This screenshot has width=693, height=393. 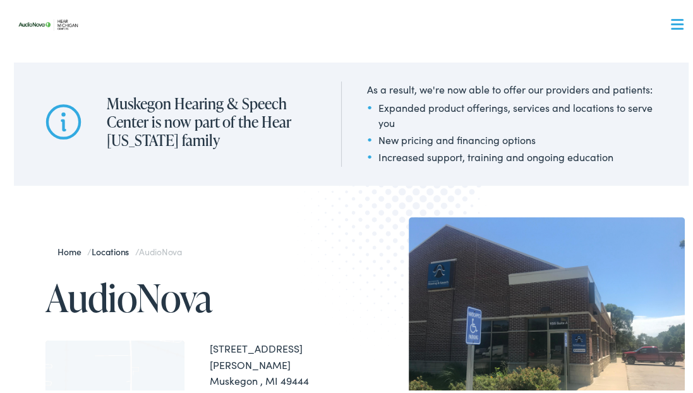 I want to click on li: Expanded product offerings, services and locations to serve you, so click(x=511, y=112).